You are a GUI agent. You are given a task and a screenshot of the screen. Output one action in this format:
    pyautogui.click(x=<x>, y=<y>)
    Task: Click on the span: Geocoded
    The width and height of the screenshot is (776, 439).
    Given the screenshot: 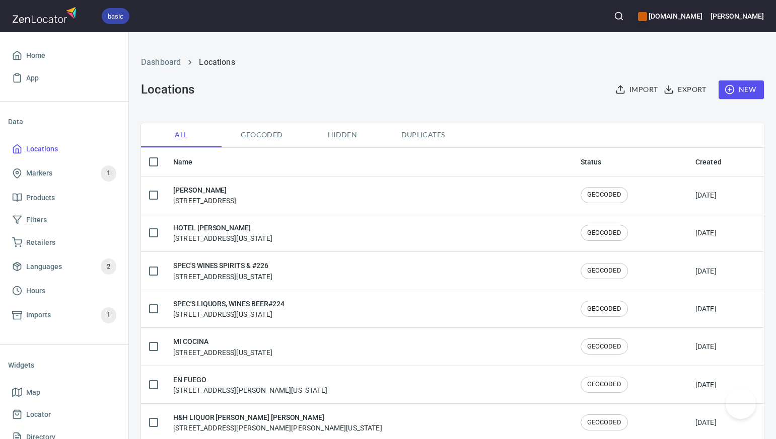 What is the action you would take?
    pyautogui.click(x=262, y=135)
    